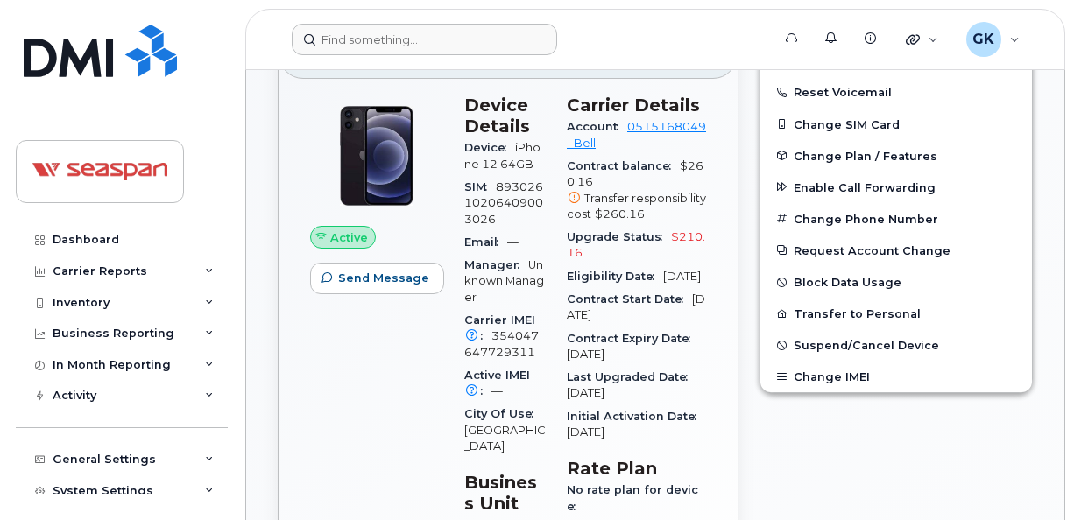  What do you see at coordinates (485, 242) in the screenshot?
I see `span: Email` at bounding box center [485, 242].